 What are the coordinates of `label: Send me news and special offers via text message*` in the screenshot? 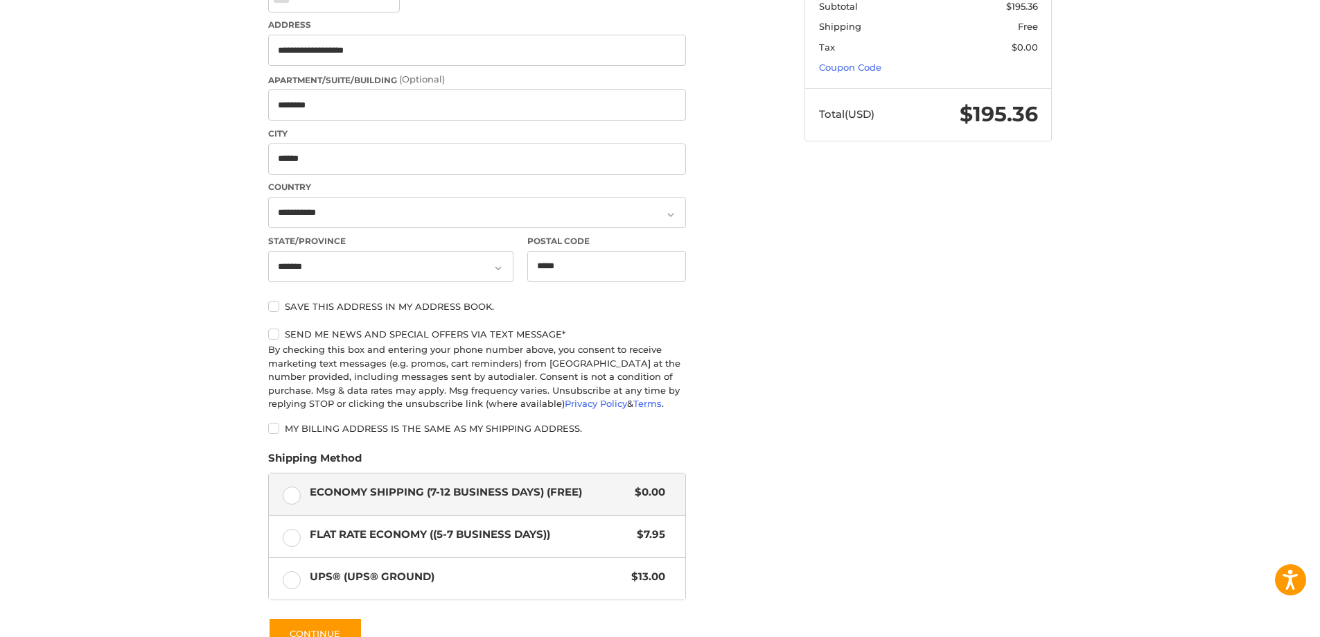 It's located at (477, 334).